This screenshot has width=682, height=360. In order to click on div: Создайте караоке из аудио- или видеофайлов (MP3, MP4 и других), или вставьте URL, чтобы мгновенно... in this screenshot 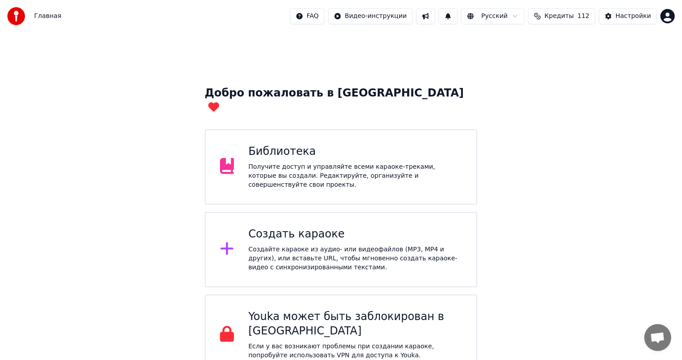, I will do `click(355, 259)`.